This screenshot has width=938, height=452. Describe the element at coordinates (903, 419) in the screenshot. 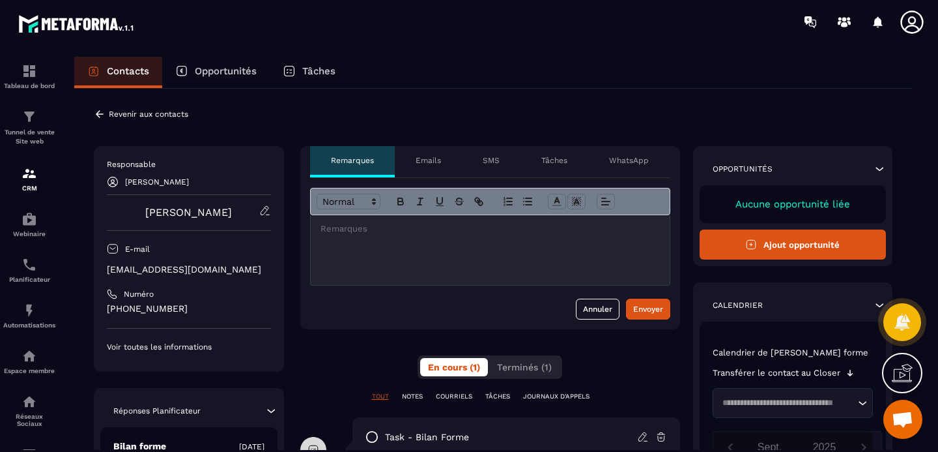

I see `div: Ouvrir le chat` at that location.